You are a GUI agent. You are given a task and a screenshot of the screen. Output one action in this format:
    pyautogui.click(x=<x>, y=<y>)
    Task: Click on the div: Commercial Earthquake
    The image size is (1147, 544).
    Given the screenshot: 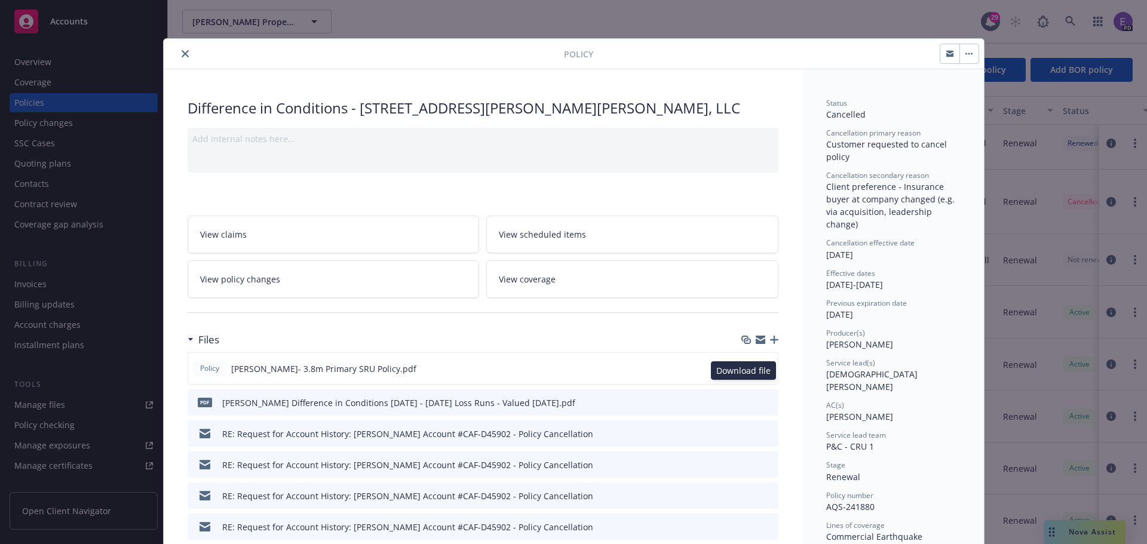 What is the action you would take?
    pyautogui.click(x=893, y=536)
    